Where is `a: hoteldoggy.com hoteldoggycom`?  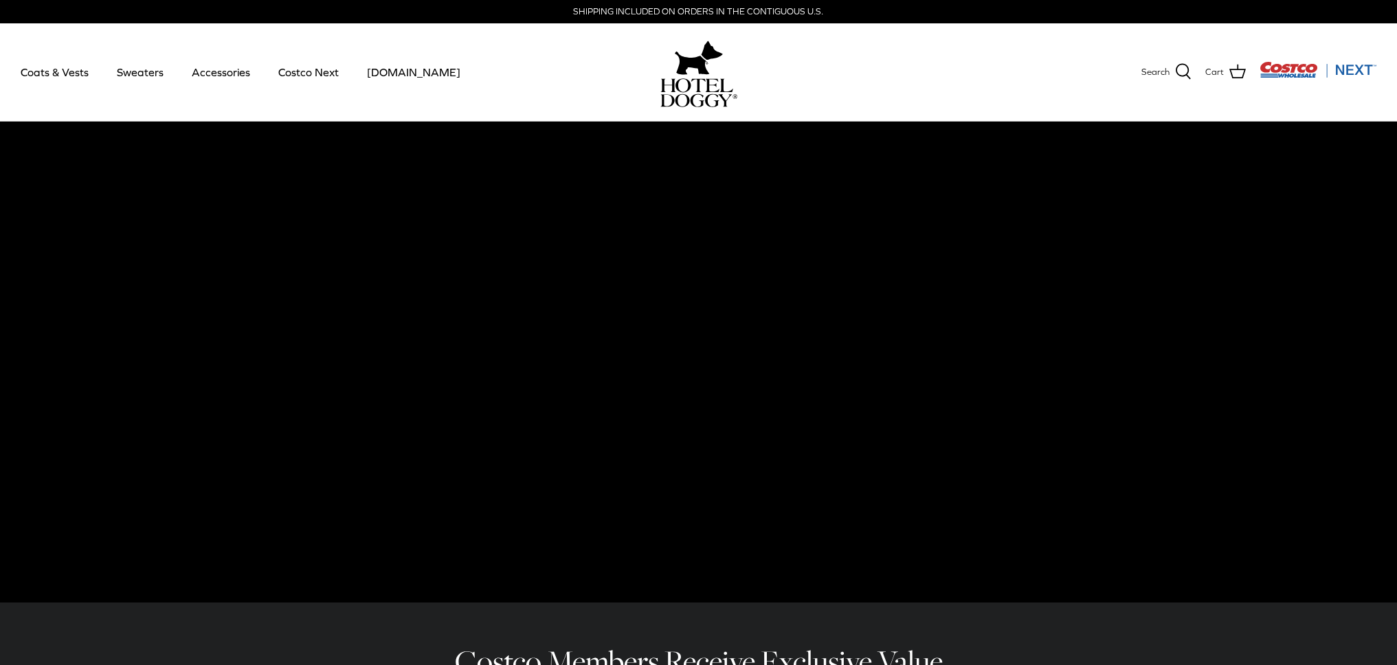
a: hoteldoggy.com hoteldoggycom is located at coordinates (699, 72).